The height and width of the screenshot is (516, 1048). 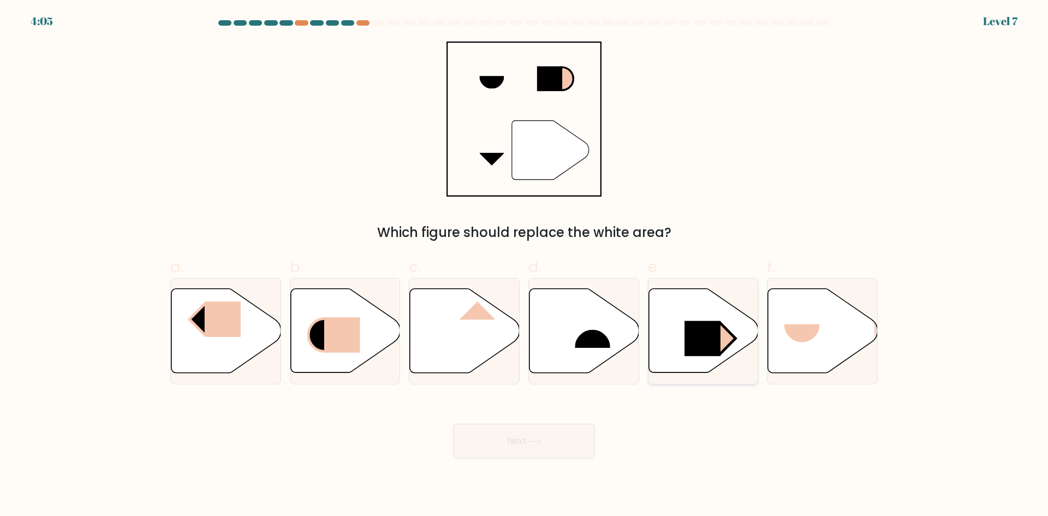 What do you see at coordinates (524, 441) in the screenshot?
I see `button: Next` at bounding box center [524, 441].